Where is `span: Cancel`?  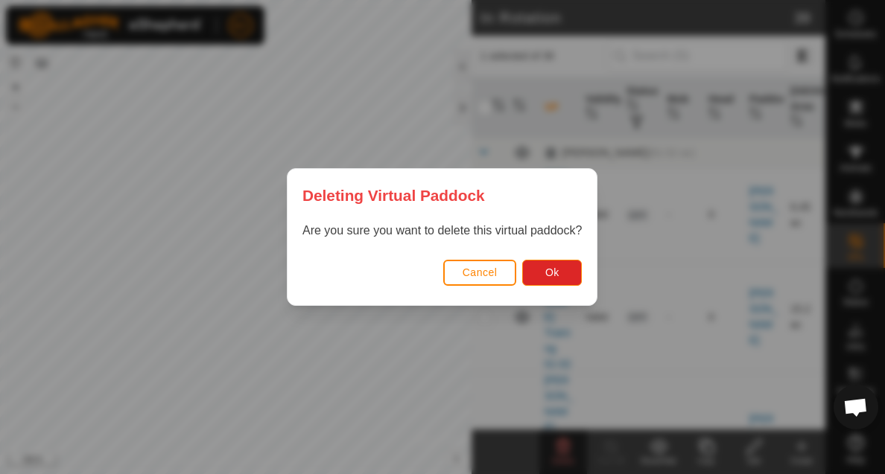 span: Cancel is located at coordinates (480, 273).